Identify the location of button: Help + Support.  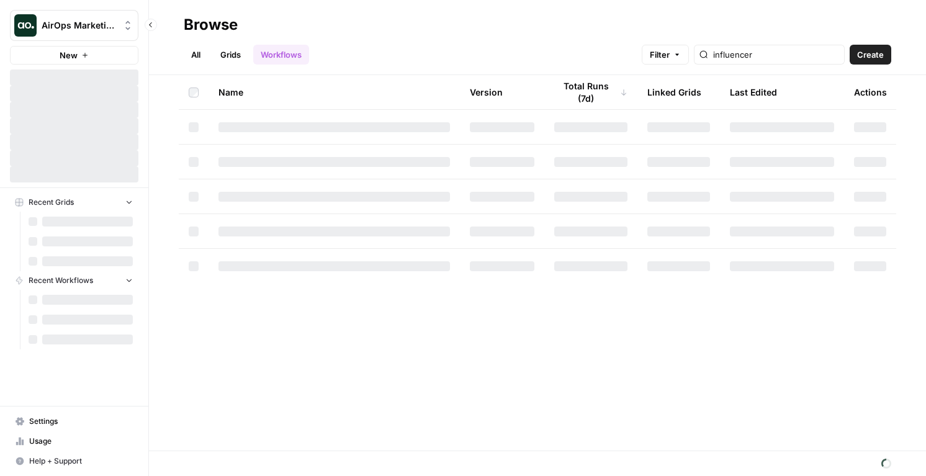
(74, 461).